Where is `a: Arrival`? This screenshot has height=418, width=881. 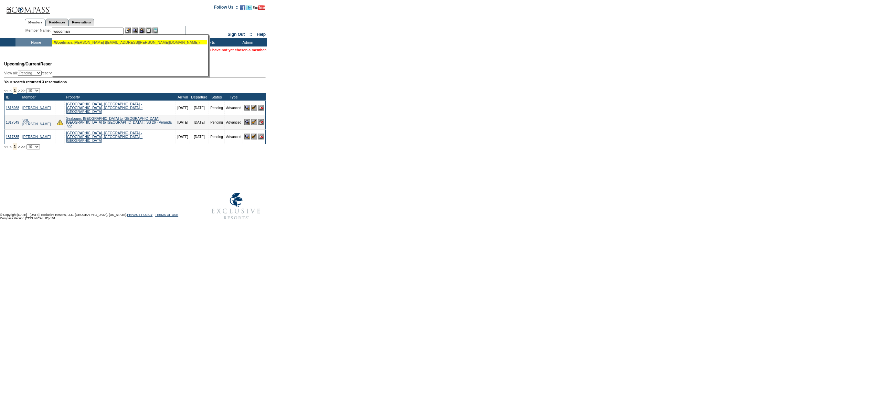 a: Arrival is located at coordinates (183, 97).